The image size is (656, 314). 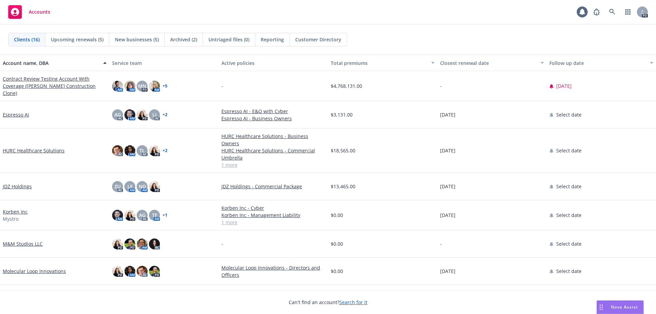 I want to click on button: Follow up date, so click(x=601, y=63).